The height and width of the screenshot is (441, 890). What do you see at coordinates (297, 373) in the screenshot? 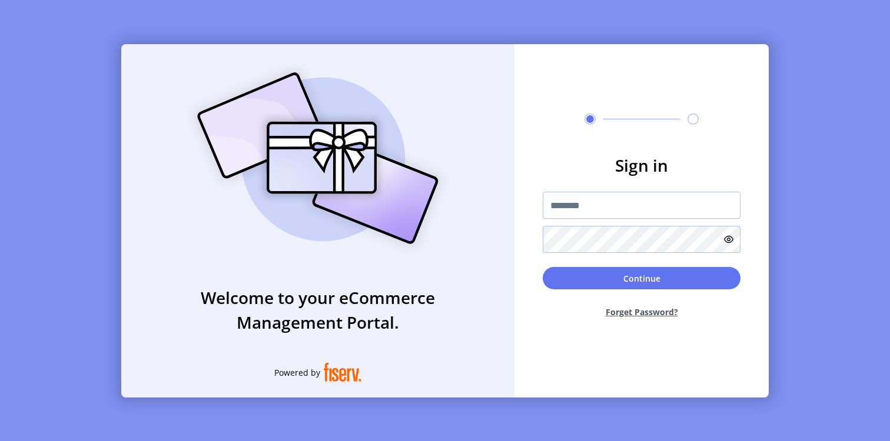
I see `span: Powered by` at bounding box center [297, 373].